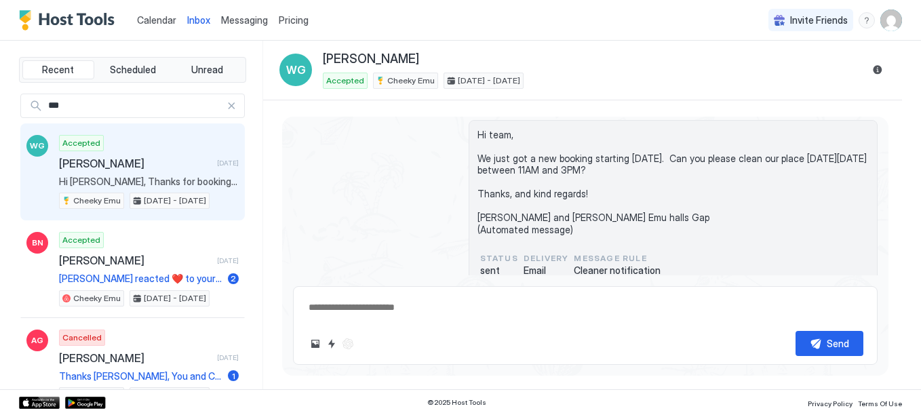 This screenshot has width=921, height=415. I want to click on span: sent, so click(499, 271).